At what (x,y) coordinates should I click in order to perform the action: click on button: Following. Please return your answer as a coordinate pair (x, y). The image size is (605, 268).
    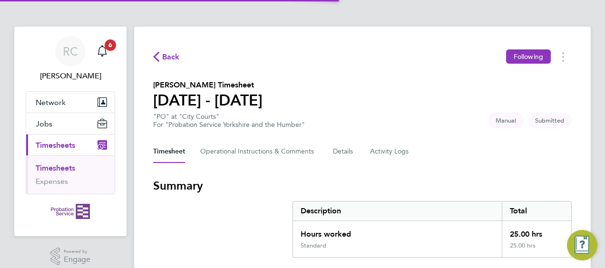
    Looking at the image, I should click on (529, 57).